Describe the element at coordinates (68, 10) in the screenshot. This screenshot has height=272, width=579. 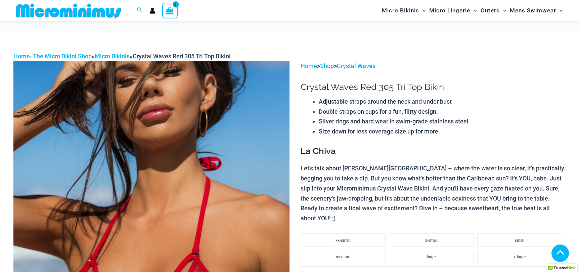
I see `img: MM SHOP LOGO FLAT` at that location.